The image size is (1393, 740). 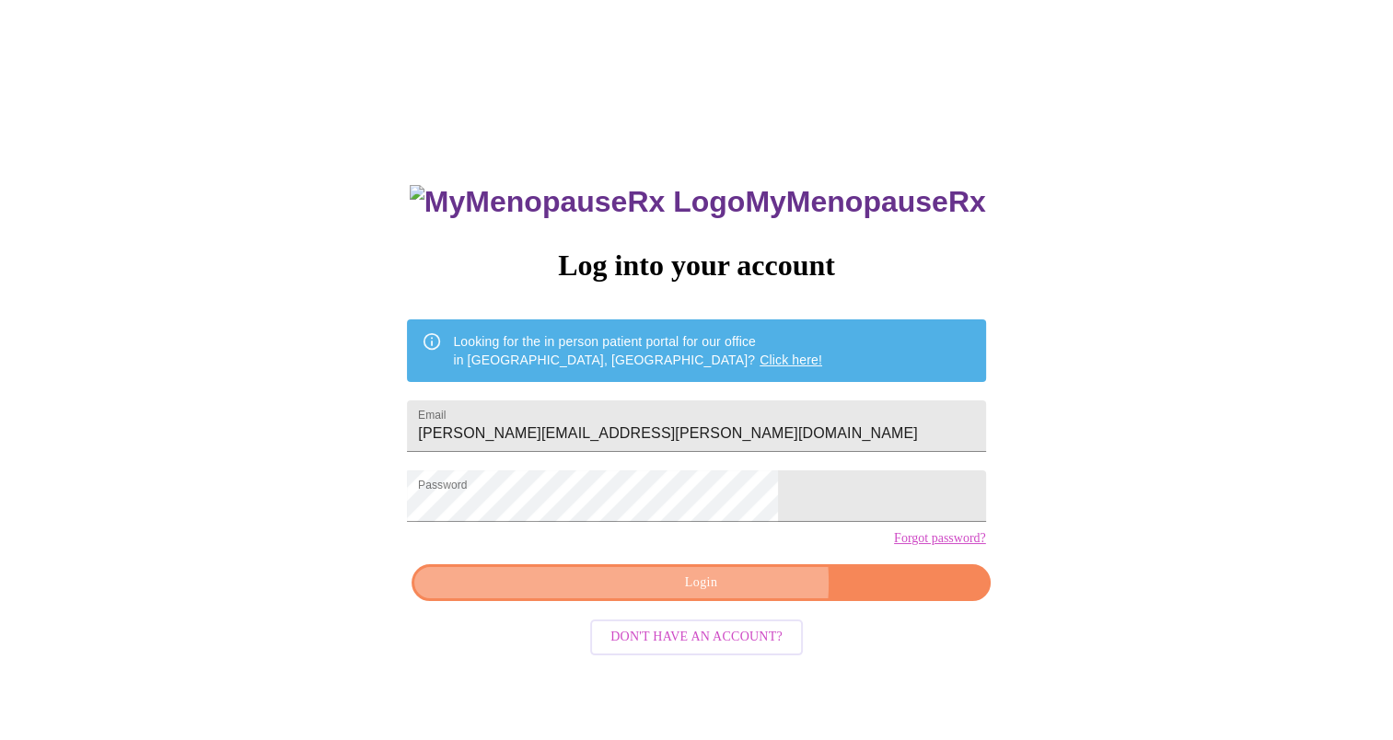 What do you see at coordinates (940, 538) in the screenshot?
I see `a: Forgot password?` at bounding box center [940, 538].